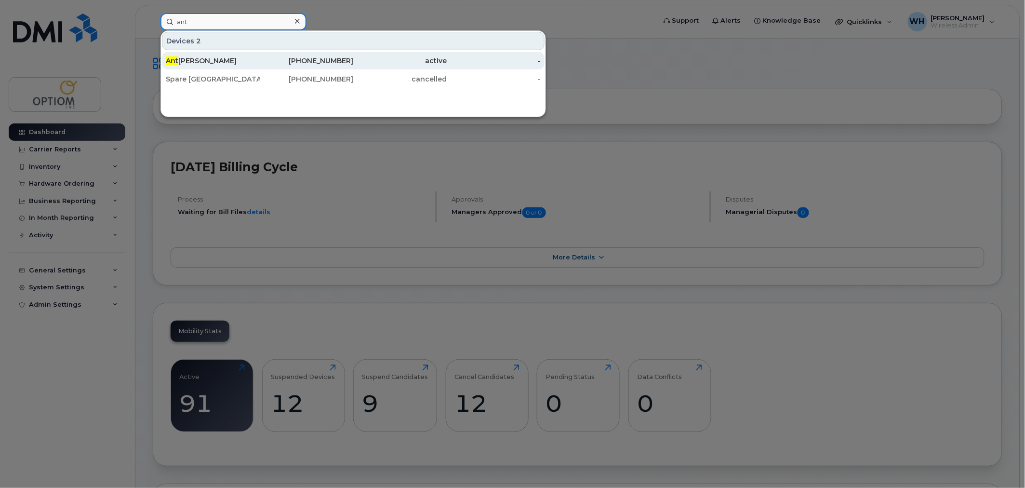  Describe the element at coordinates (400, 61) in the screenshot. I see `div: active` at that location.